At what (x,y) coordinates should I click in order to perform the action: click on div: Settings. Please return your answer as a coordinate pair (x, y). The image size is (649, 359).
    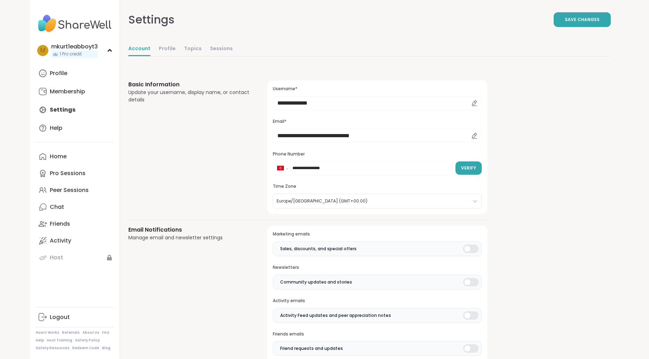
    Looking at the image, I should click on (151, 20).